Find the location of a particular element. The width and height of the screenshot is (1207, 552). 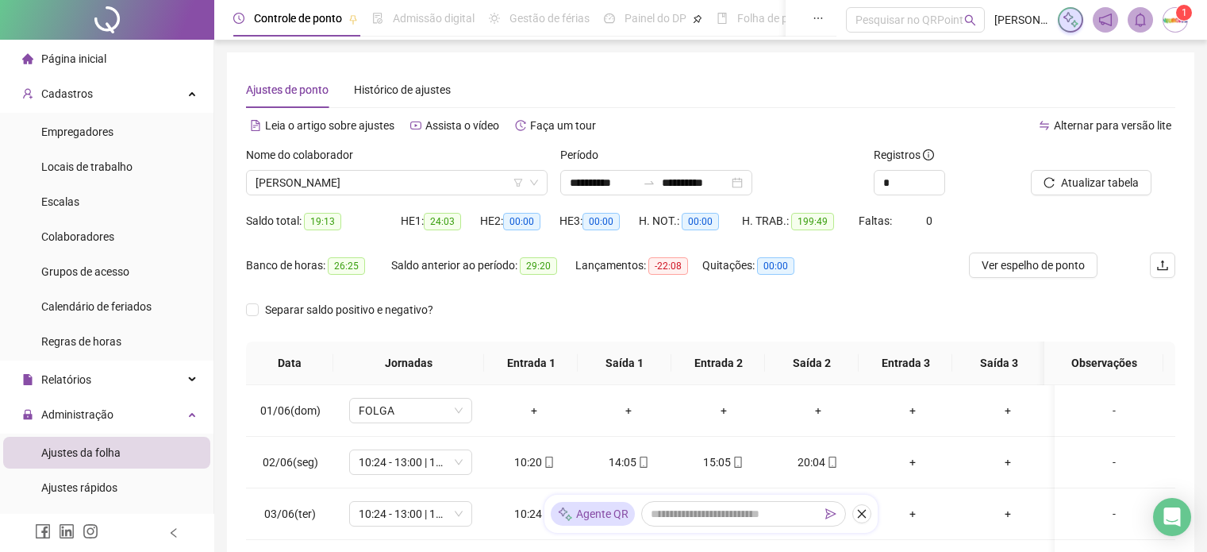

span: FOLGA is located at coordinates (410, 410).